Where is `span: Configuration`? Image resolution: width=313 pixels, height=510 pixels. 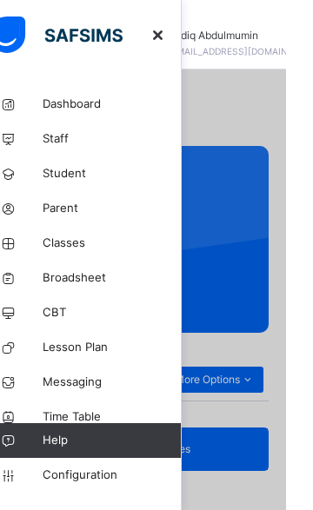
span: Configuration is located at coordinates (138, 475).